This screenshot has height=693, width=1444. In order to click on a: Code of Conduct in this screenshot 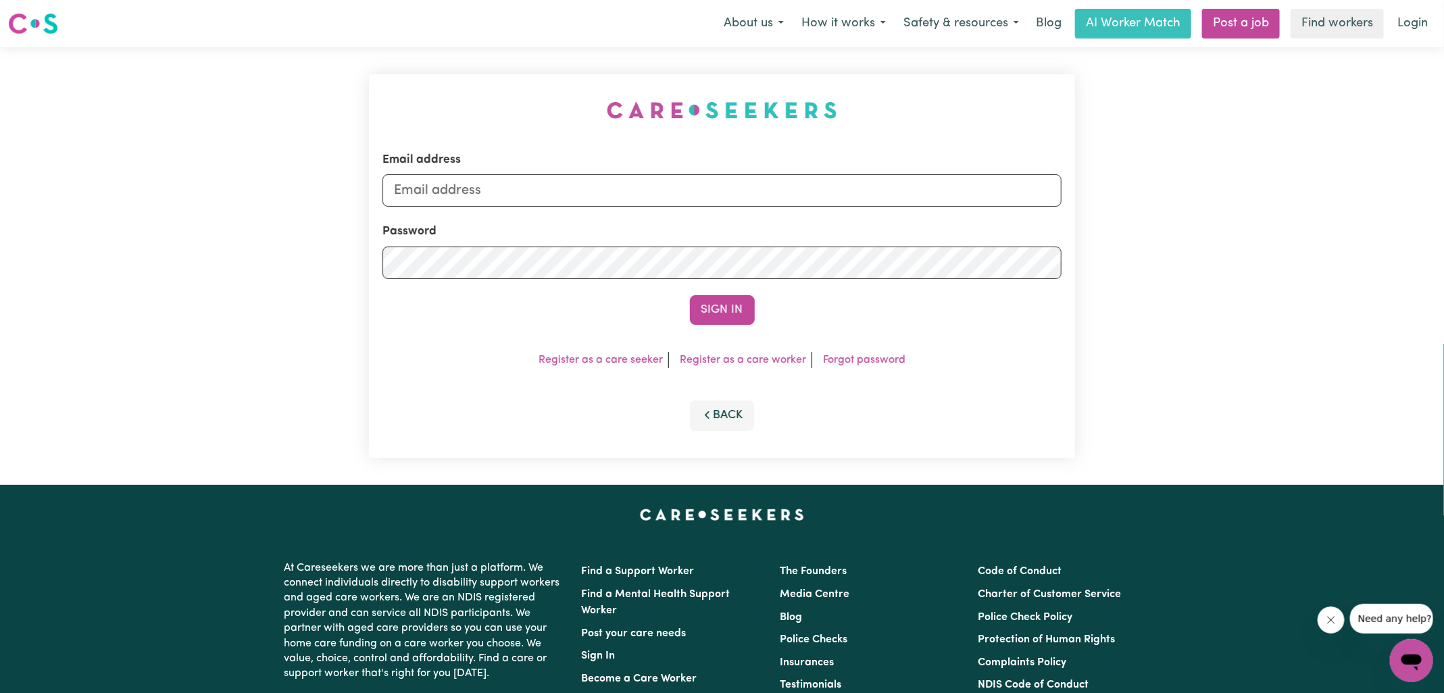, I will do `click(1020, 572)`.